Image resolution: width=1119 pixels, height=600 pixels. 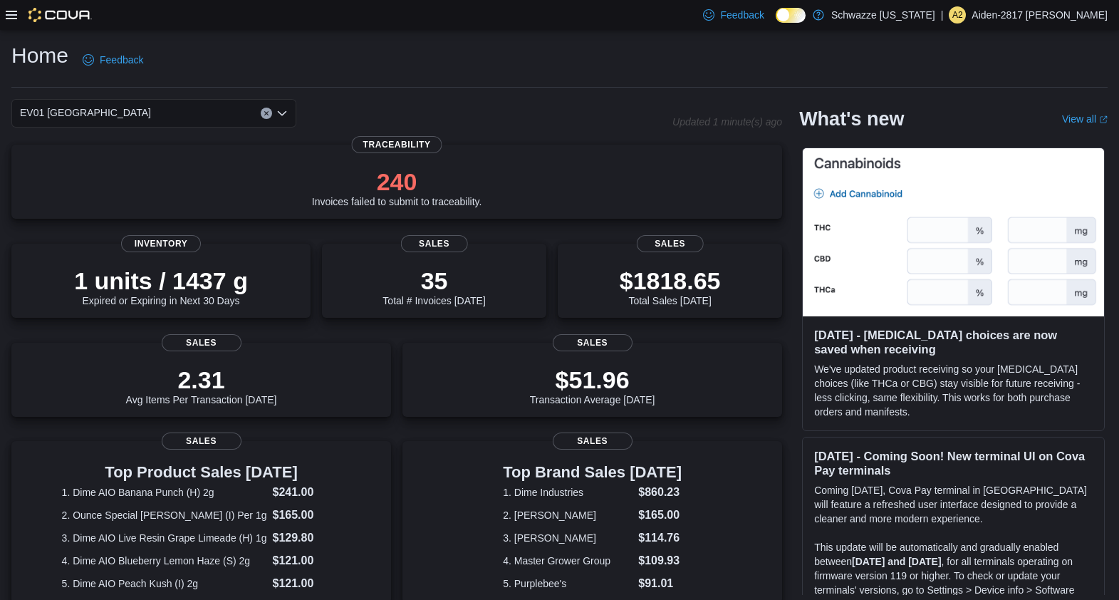 What do you see at coordinates (165, 538) in the screenshot?
I see `dt: 3. Dime AIO Live Resin Grape Limeade (H) 1g` at bounding box center [165, 538].